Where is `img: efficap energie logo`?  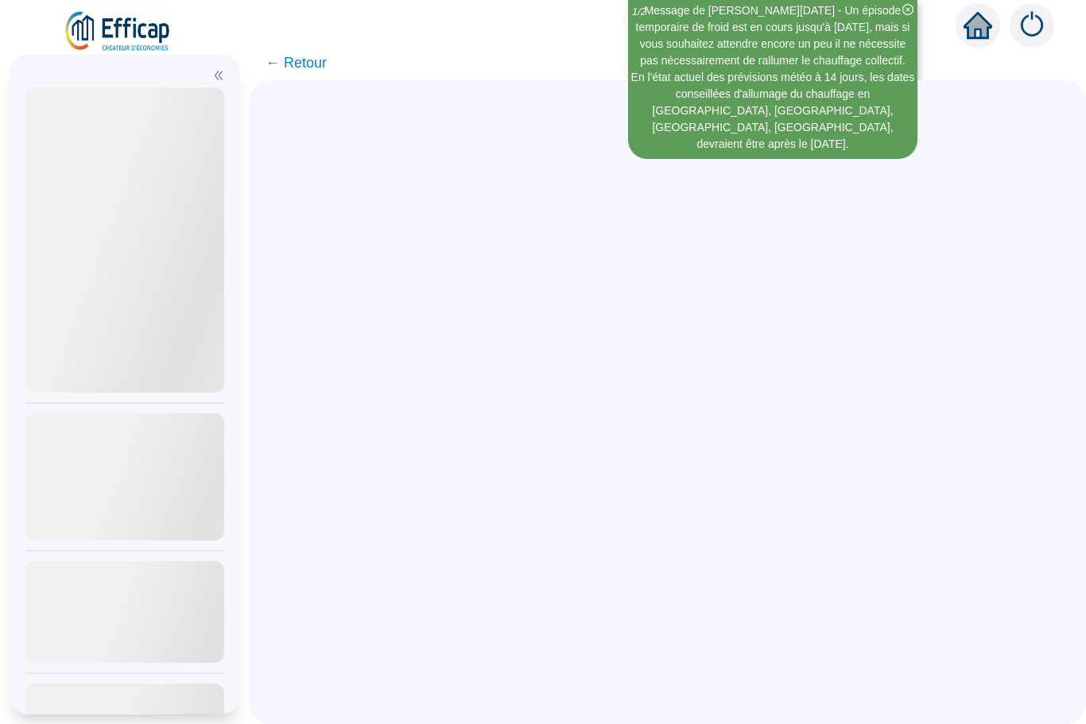
img: efficap energie logo is located at coordinates (118, 32).